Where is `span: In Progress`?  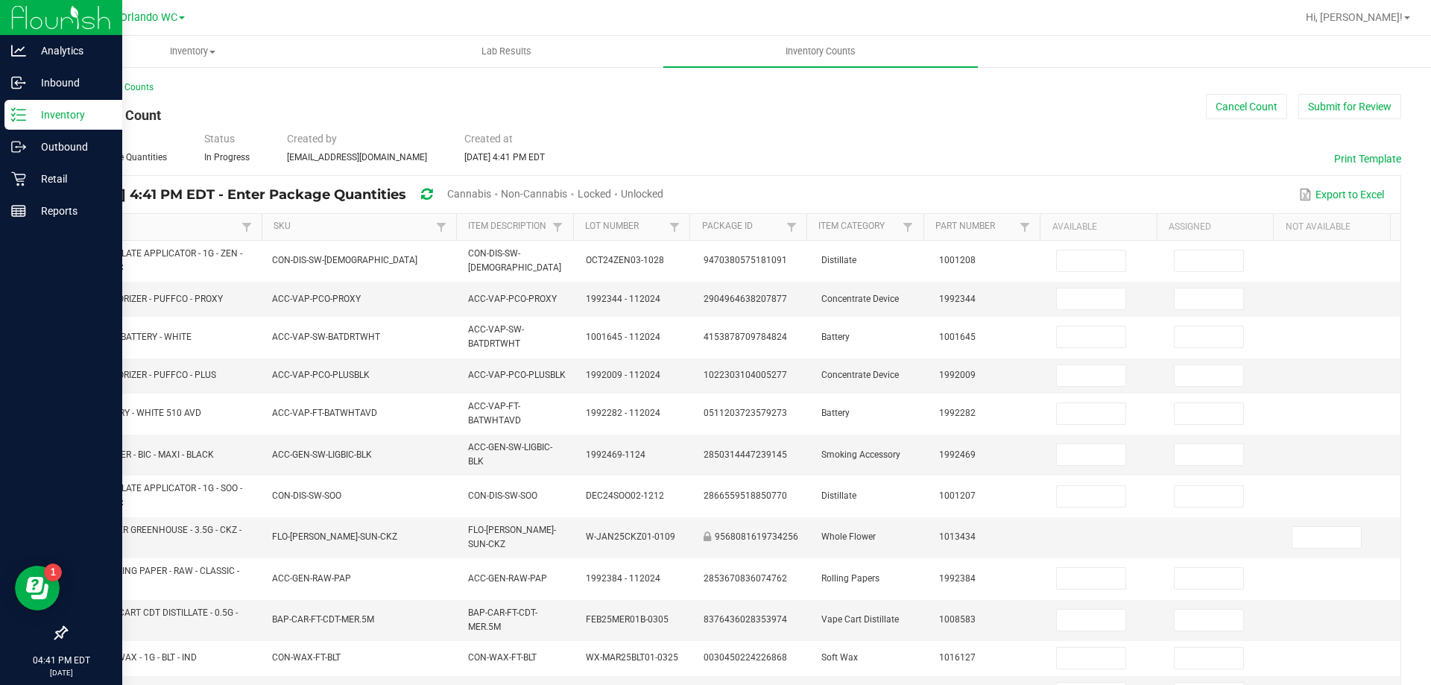
span: In Progress is located at coordinates (226, 157).